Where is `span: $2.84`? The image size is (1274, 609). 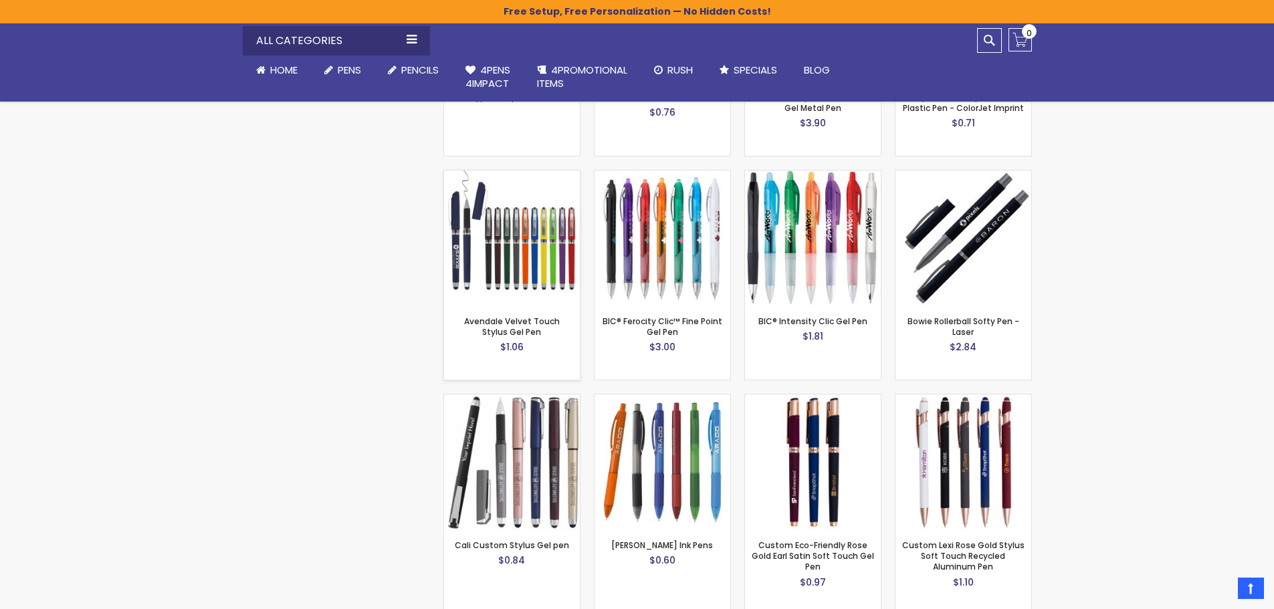
span: $2.84 is located at coordinates (963, 347).